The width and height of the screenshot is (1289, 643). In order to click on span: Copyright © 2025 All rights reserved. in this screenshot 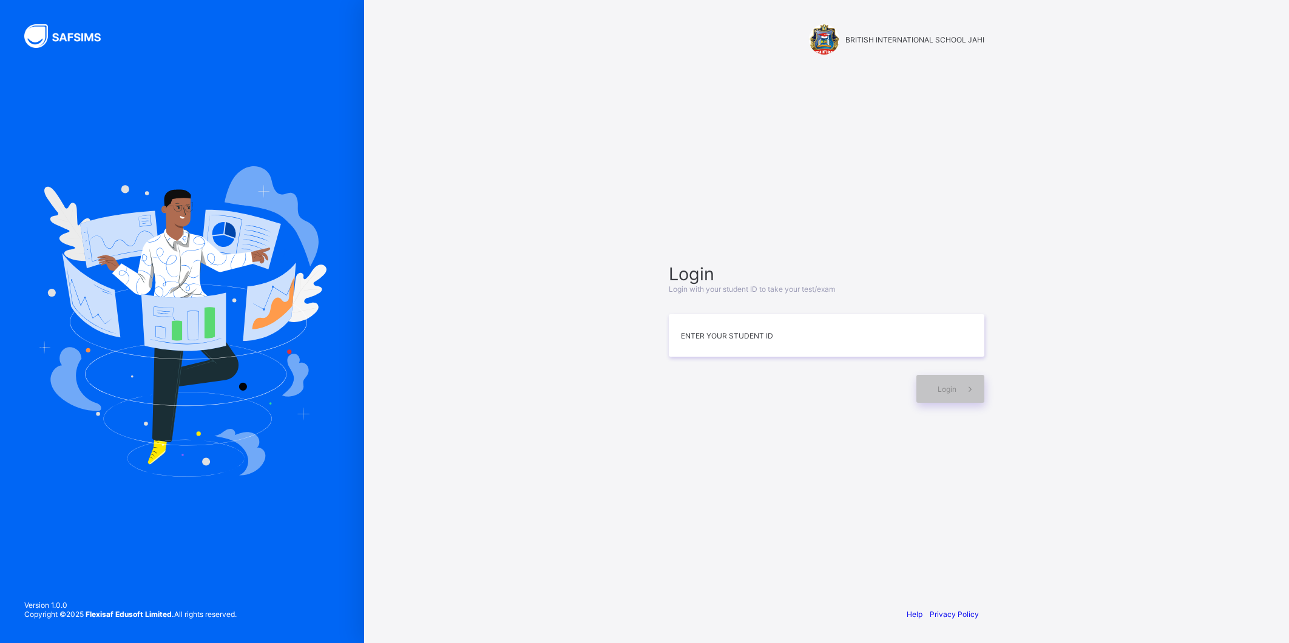, I will do `click(130, 614)`.